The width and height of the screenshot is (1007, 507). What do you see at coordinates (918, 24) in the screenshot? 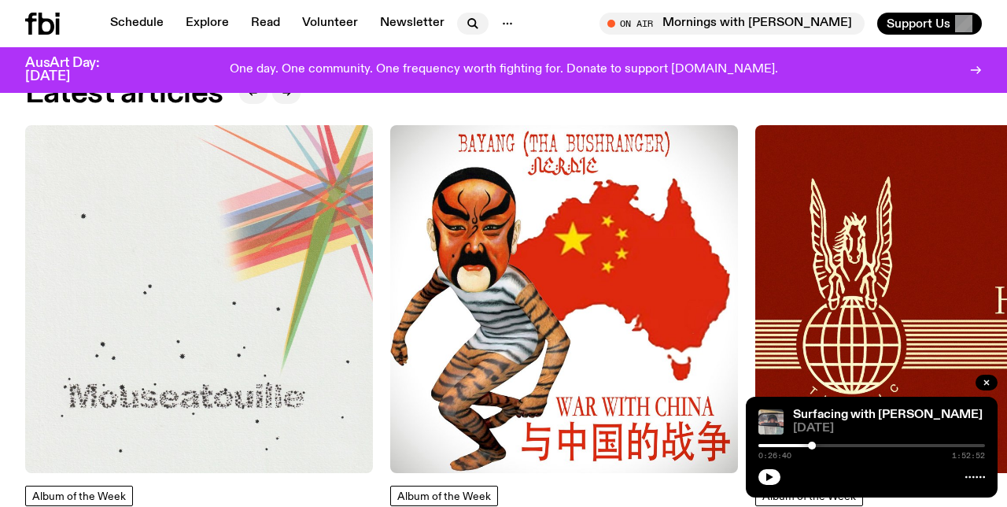
I see `span: Support Us` at bounding box center [918, 24].